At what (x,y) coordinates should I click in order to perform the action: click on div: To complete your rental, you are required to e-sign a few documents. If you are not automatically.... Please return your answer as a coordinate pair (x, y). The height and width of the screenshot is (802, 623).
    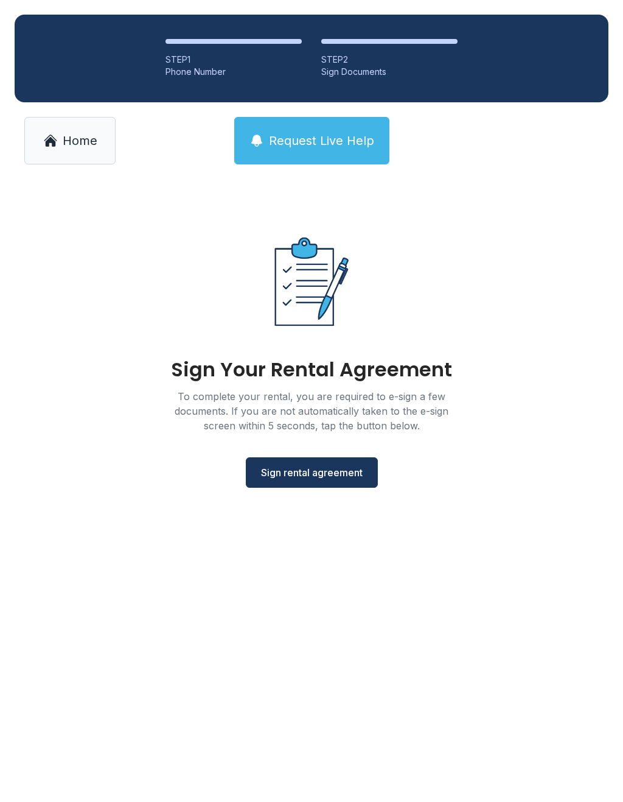
    Looking at the image, I should click on (312, 411).